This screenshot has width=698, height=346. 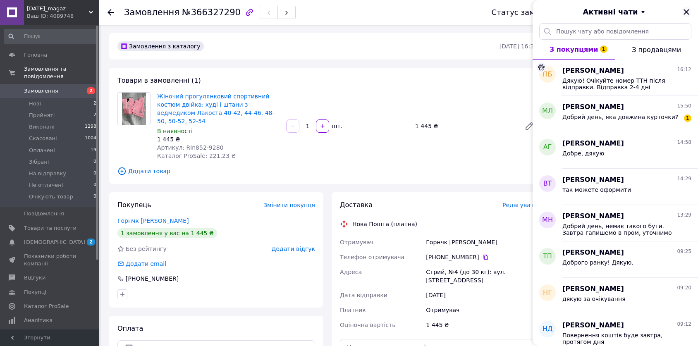 I want to click on div: шт., so click(x=337, y=126).